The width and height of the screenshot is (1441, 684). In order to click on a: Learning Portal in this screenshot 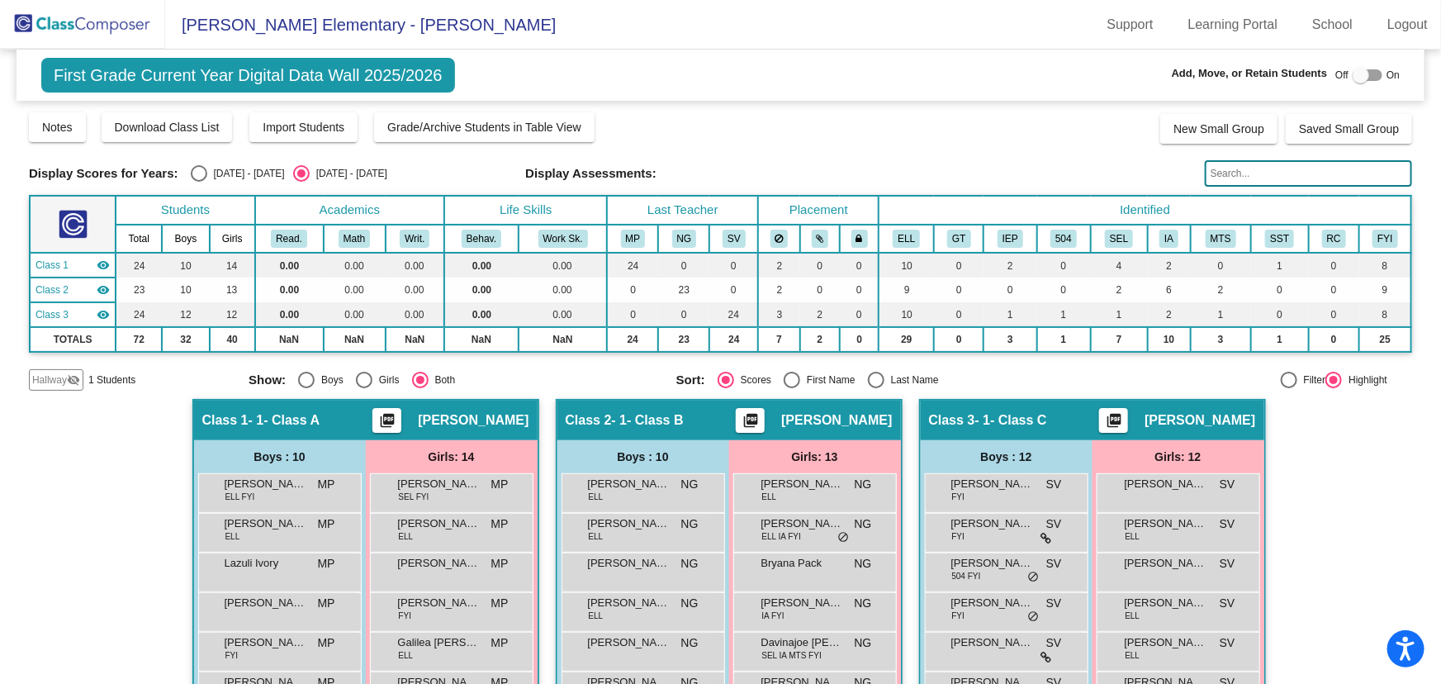, I will do `click(1233, 25)`.